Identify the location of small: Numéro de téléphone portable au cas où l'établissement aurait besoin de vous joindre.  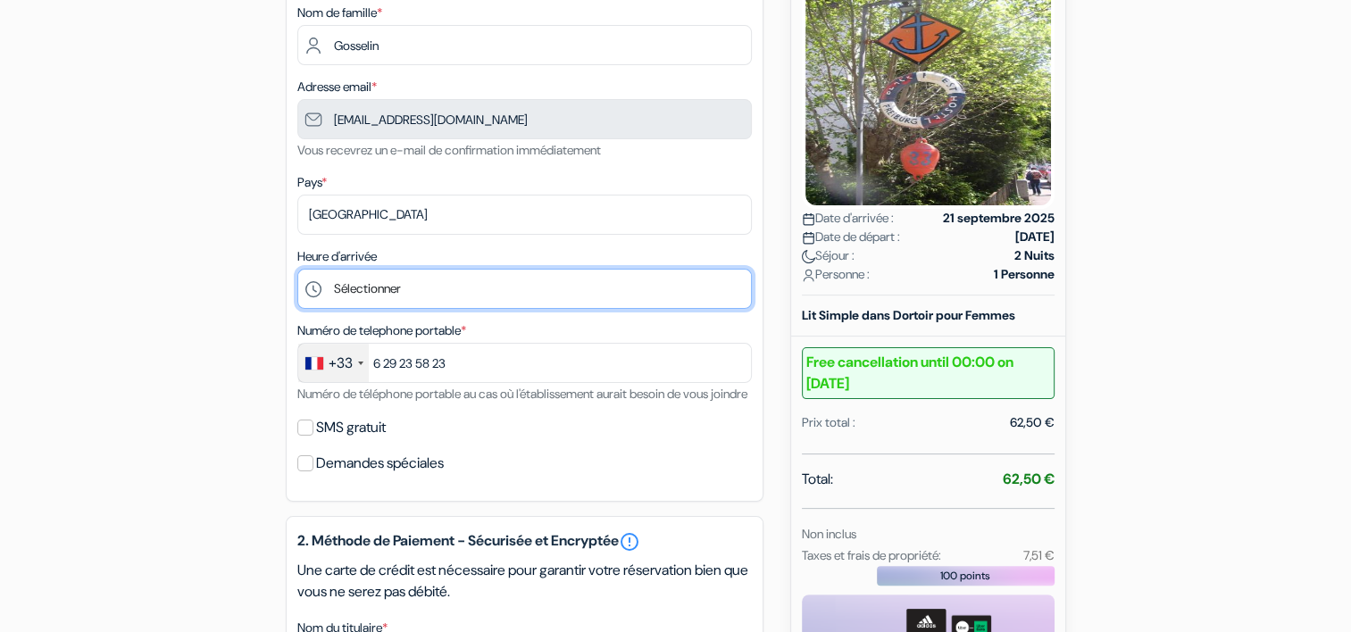
(522, 394).